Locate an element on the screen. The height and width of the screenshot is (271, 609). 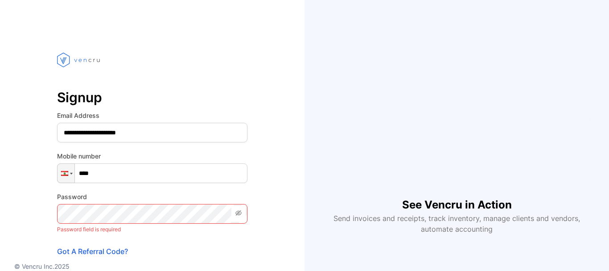
label: Password is located at coordinates (152, 196).